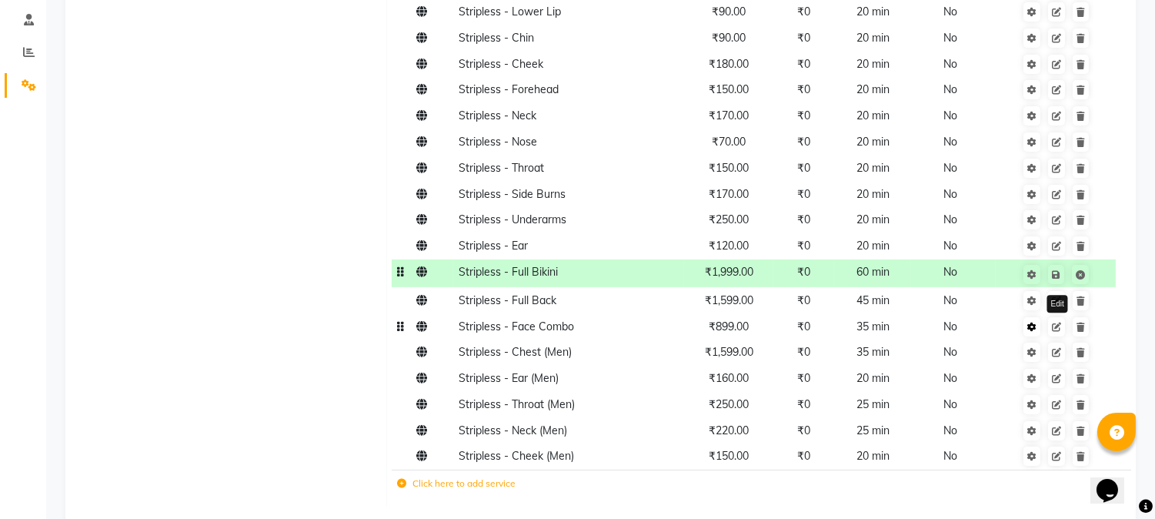 Image resolution: width=1155 pixels, height=519 pixels. I want to click on span: Stripless - Chest (Men), so click(515, 352).